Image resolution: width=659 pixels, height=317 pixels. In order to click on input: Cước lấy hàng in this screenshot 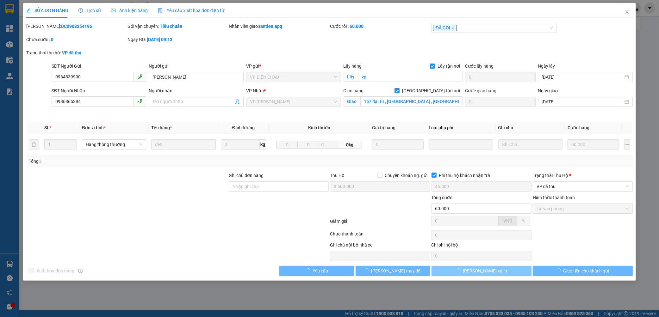, I will do `click(500, 77)`.